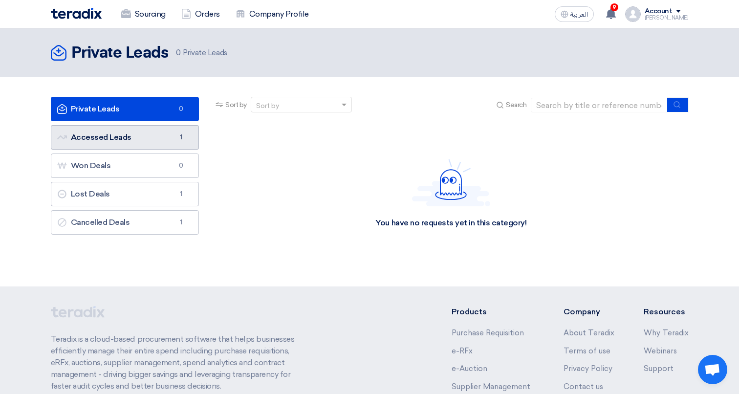  Describe the element at coordinates (143, 14) in the screenshot. I see `a: Sourcing` at that location.